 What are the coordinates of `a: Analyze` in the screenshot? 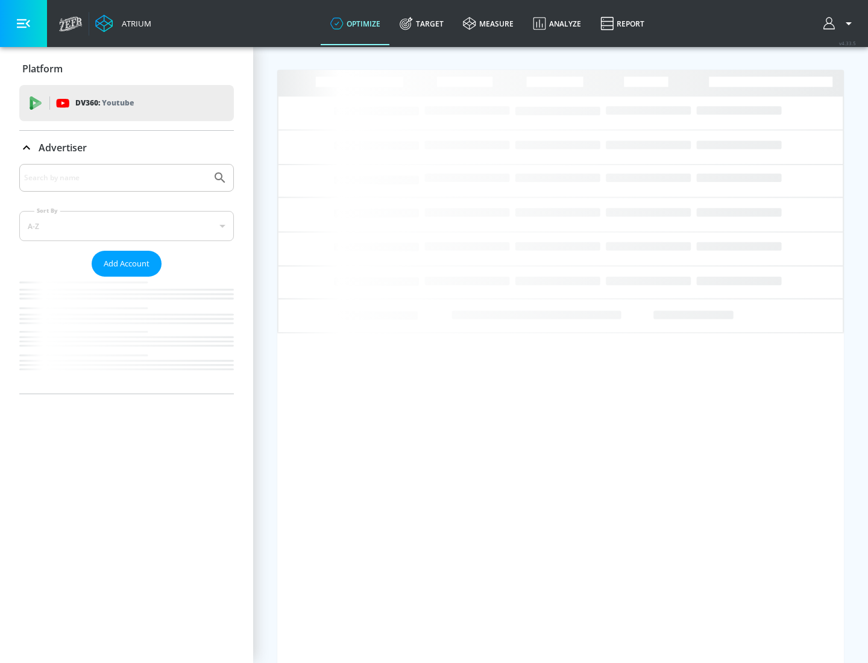 It's located at (557, 24).